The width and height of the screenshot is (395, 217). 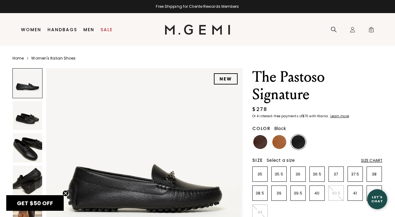 What do you see at coordinates (280, 160) in the screenshot?
I see `span: Select a size` at bounding box center [280, 160].